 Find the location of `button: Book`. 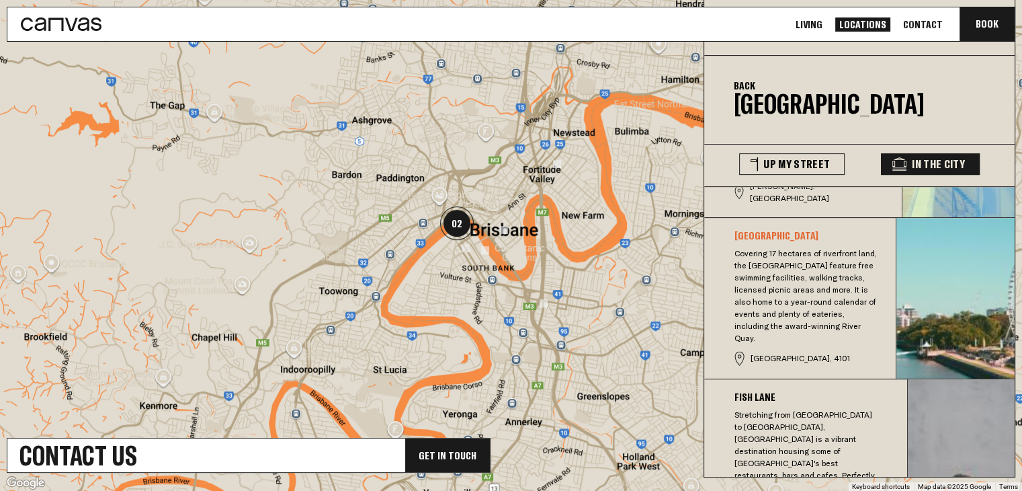

button: Book is located at coordinates (987, 24).